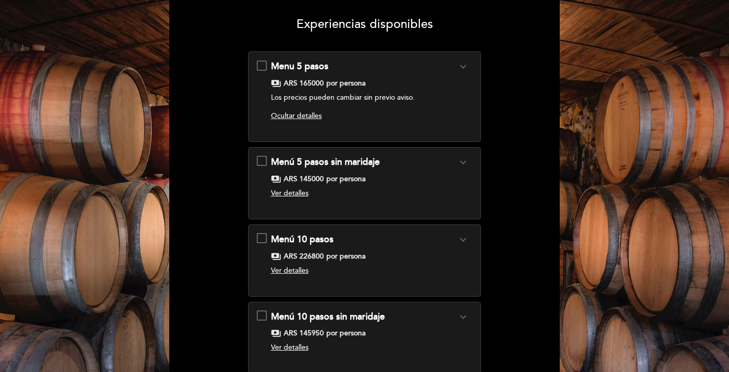 This screenshot has height=372, width=729. Describe the element at coordinates (303, 333) in the screenshot. I see `span: ARS 145950` at that location.